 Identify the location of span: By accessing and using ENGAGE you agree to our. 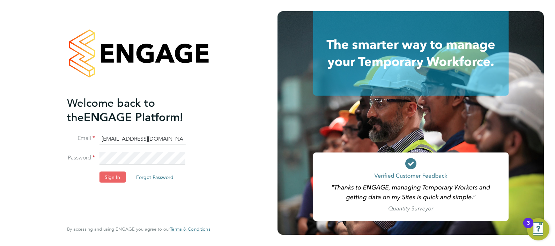
(139, 229).